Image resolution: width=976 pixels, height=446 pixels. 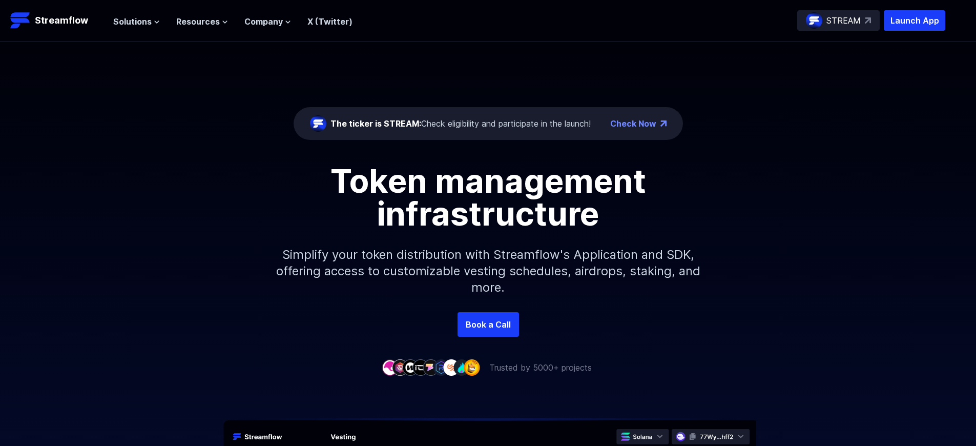 I want to click on a: Check Now, so click(x=633, y=123).